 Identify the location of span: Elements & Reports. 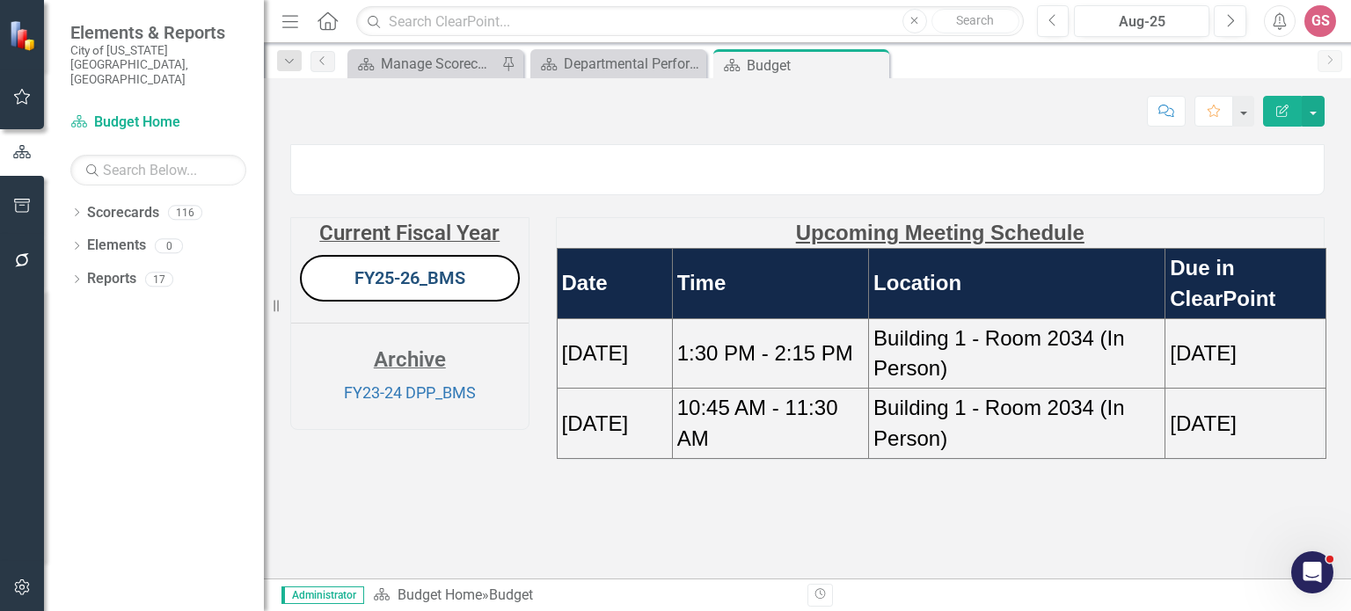
(158, 33).